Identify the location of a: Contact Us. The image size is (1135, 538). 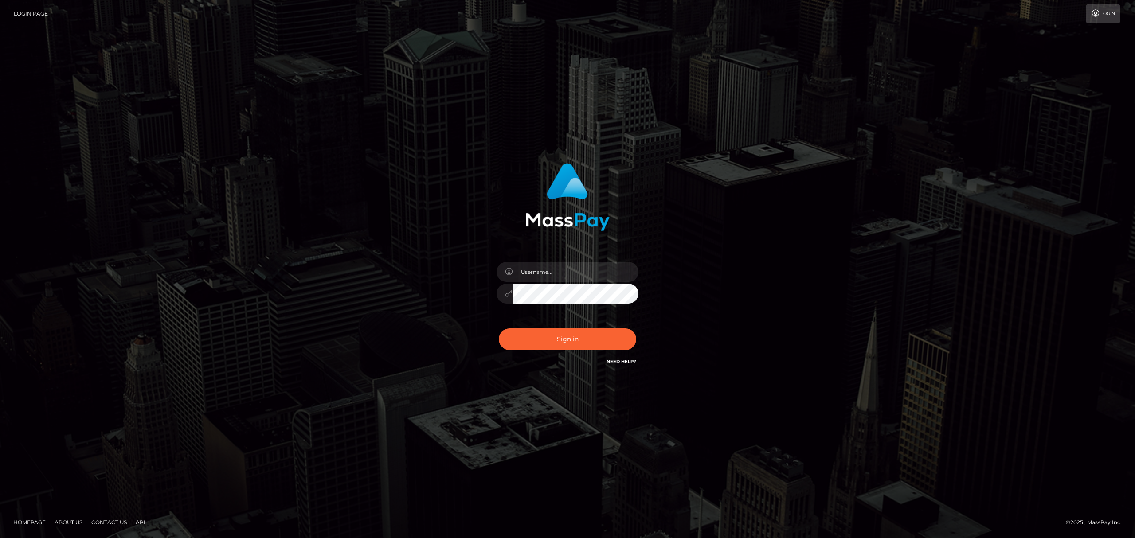
(109, 522).